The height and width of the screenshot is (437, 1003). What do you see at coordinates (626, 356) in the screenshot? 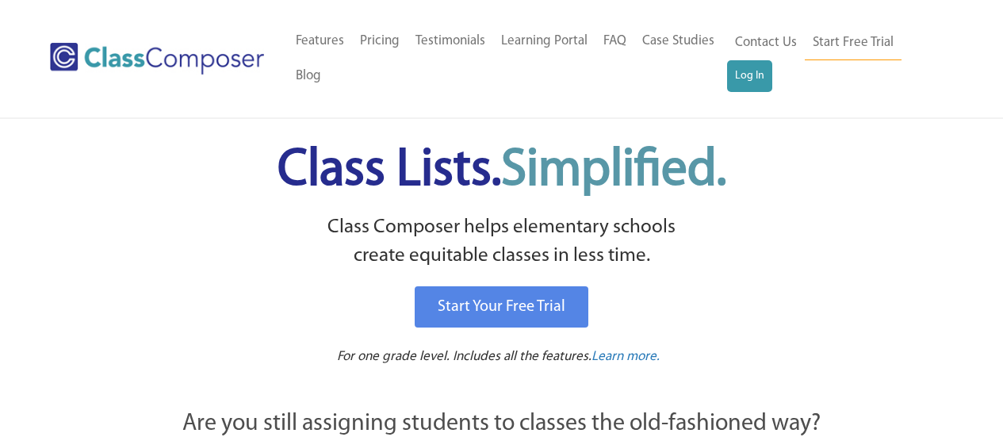
I see `span: Learn more.` at bounding box center [626, 356].